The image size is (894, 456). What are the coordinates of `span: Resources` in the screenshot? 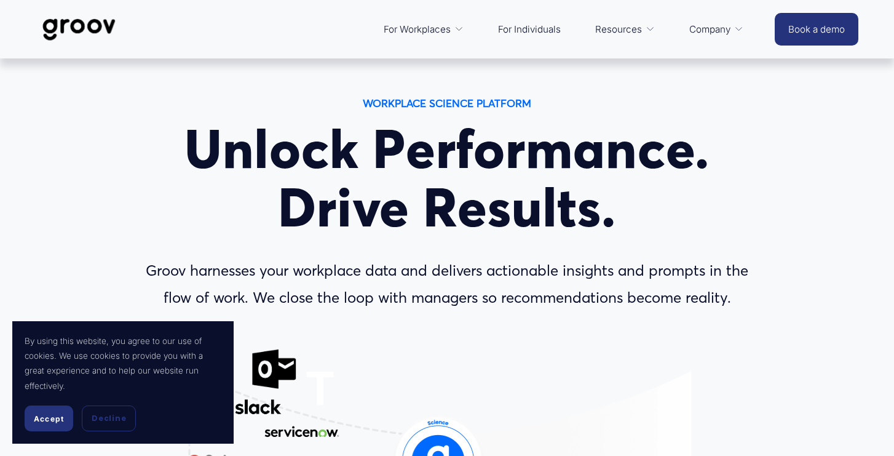 It's located at (619, 29).